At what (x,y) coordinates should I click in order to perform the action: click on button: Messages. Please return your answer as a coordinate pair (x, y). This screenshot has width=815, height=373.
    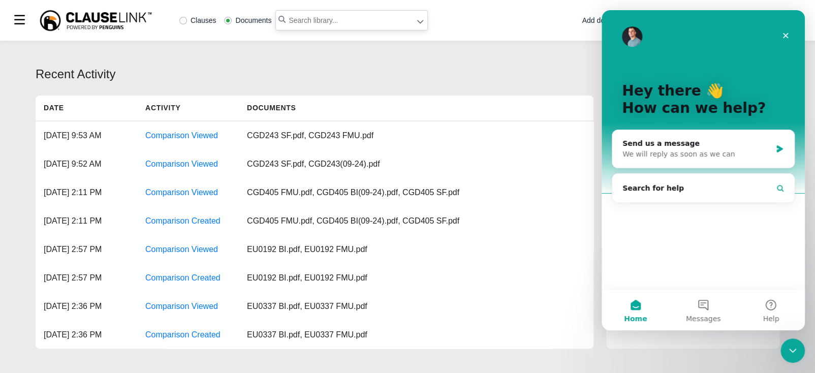
    Looking at the image, I should click on (101, 300).